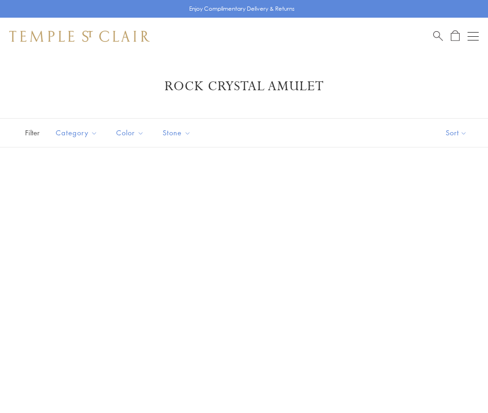 Image resolution: width=488 pixels, height=413 pixels. I want to click on a: Search, so click(438, 36).